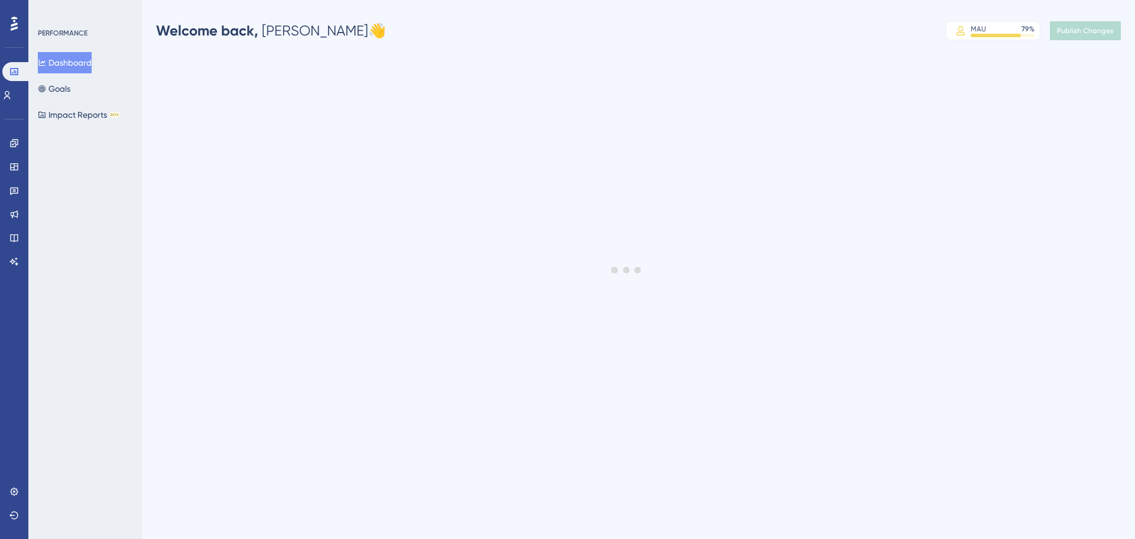 The width and height of the screenshot is (1135, 539). I want to click on div: MAU, so click(979, 29).